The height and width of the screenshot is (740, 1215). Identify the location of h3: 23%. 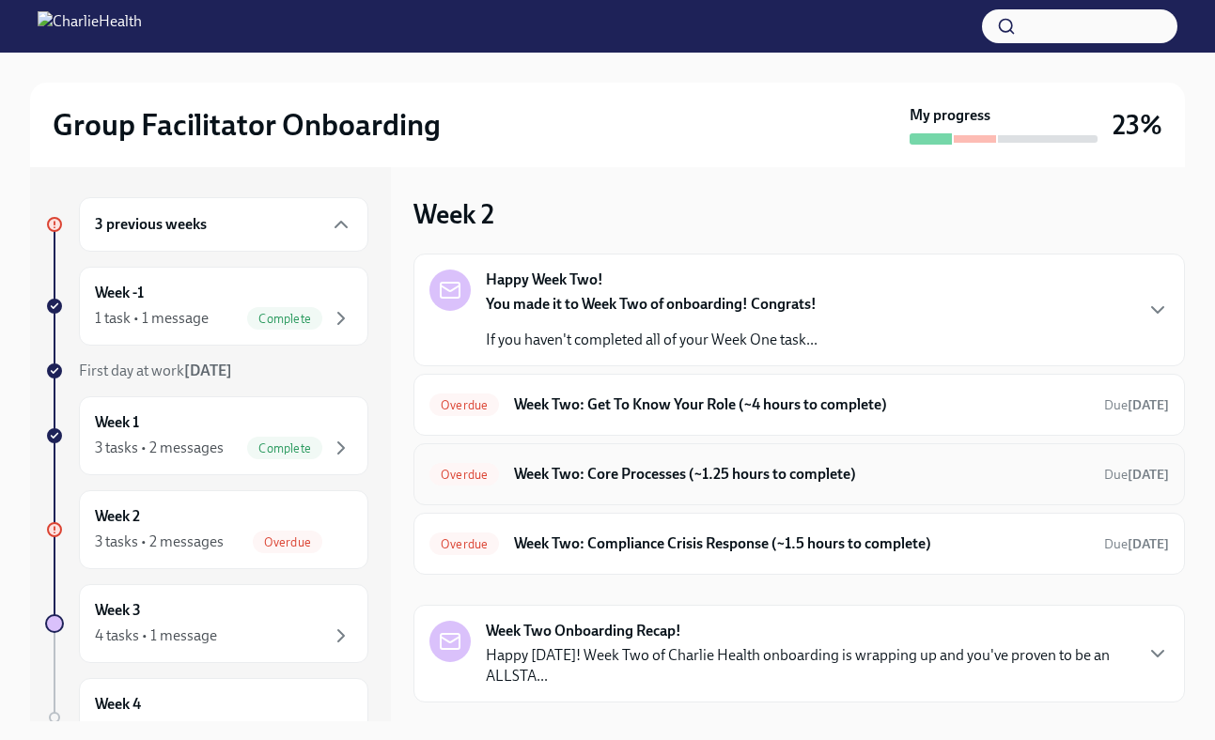
(1137, 125).